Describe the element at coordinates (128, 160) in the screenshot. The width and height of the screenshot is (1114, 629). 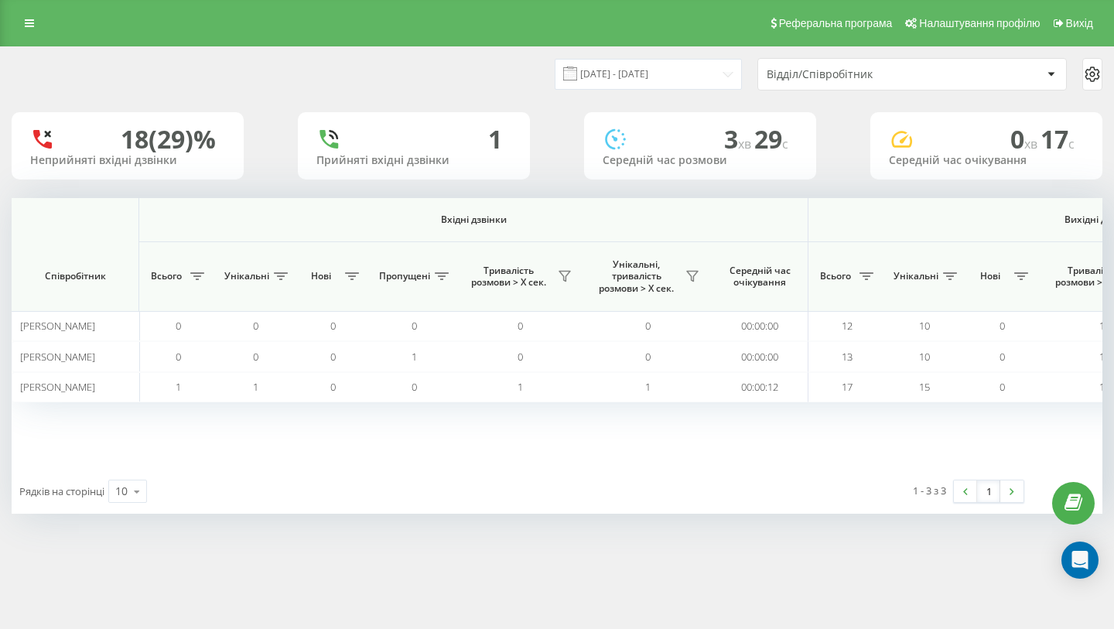
I see `div: Неприйняті вхідні дзвінки` at that location.